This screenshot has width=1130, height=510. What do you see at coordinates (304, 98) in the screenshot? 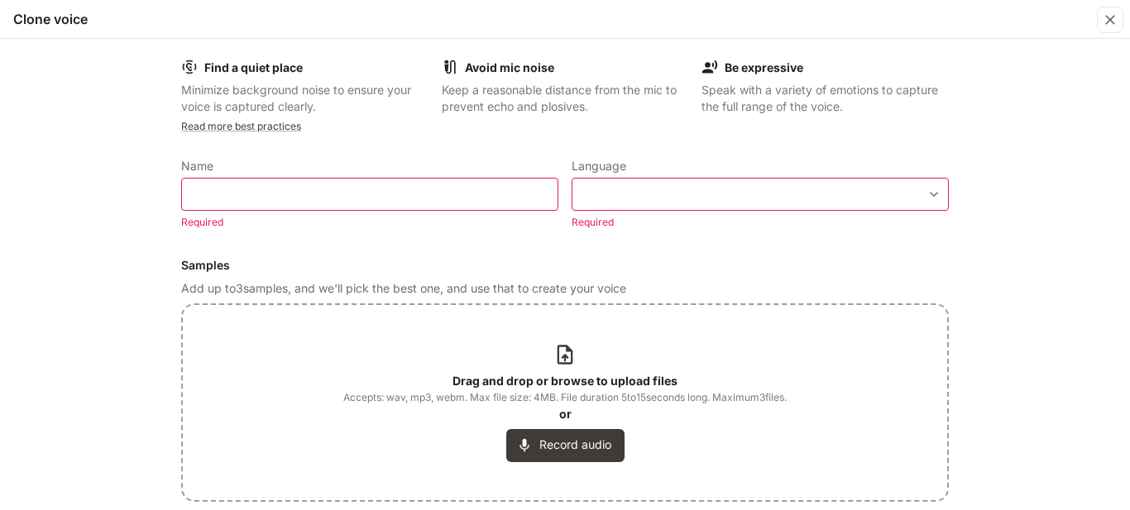
I see `p: Minimize background noise to ensure your voice is captured clearly.` at bounding box center [304, 98].